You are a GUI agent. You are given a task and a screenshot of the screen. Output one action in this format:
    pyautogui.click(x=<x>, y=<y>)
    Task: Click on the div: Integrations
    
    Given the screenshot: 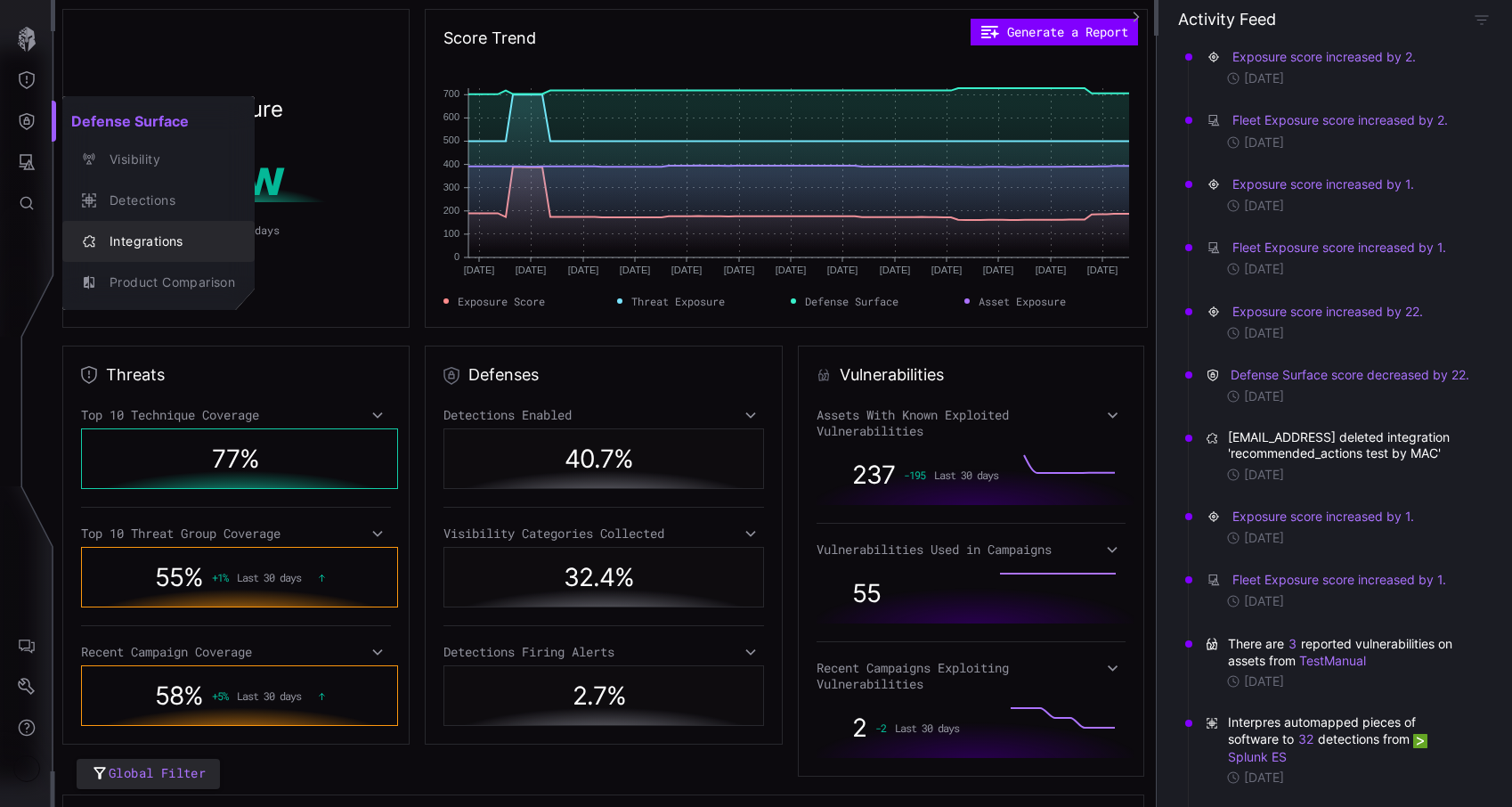 What is the action you would take?
    pyautogui.click(x=168, y=242)
    